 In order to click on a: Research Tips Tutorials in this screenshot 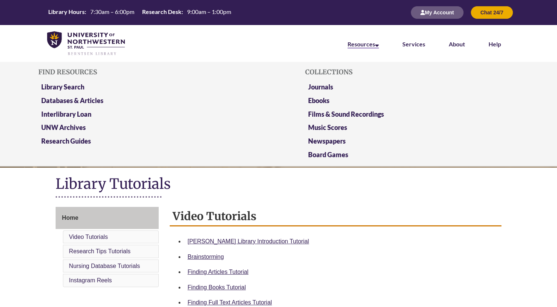, I will do `click(99, 251)`.